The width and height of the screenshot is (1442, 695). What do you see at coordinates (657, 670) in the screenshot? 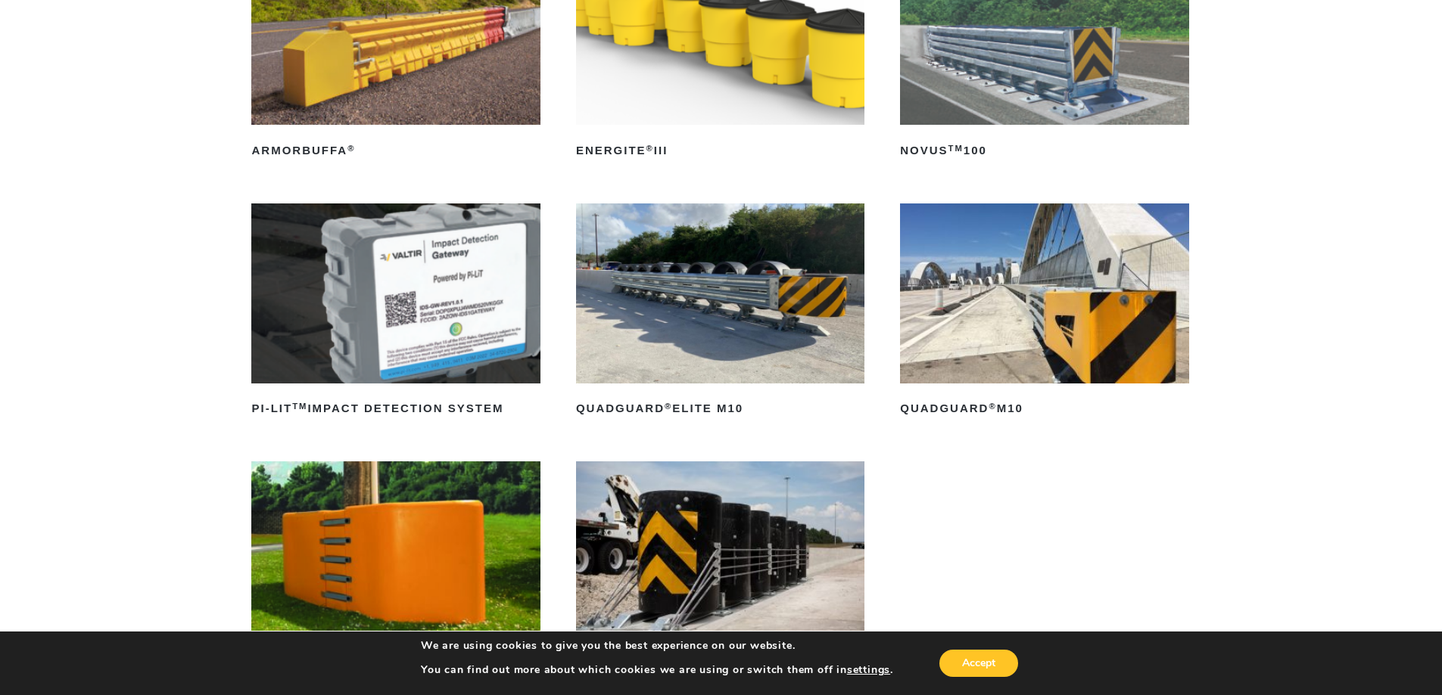
I see `p: You can find out more about which cookies we are using or switch them off in .` at bounding box center [657, 670].